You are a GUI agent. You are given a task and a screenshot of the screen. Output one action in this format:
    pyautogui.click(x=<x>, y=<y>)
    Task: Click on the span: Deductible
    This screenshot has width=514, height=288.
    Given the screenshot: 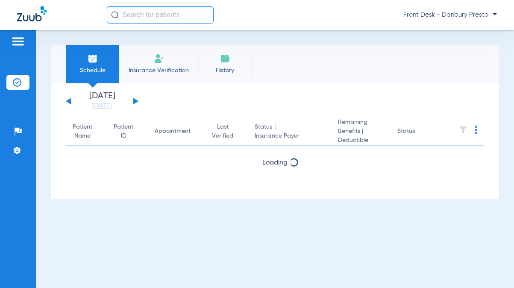 What is the action you would take?
    pyautogui.click(x=360, y=140)
    